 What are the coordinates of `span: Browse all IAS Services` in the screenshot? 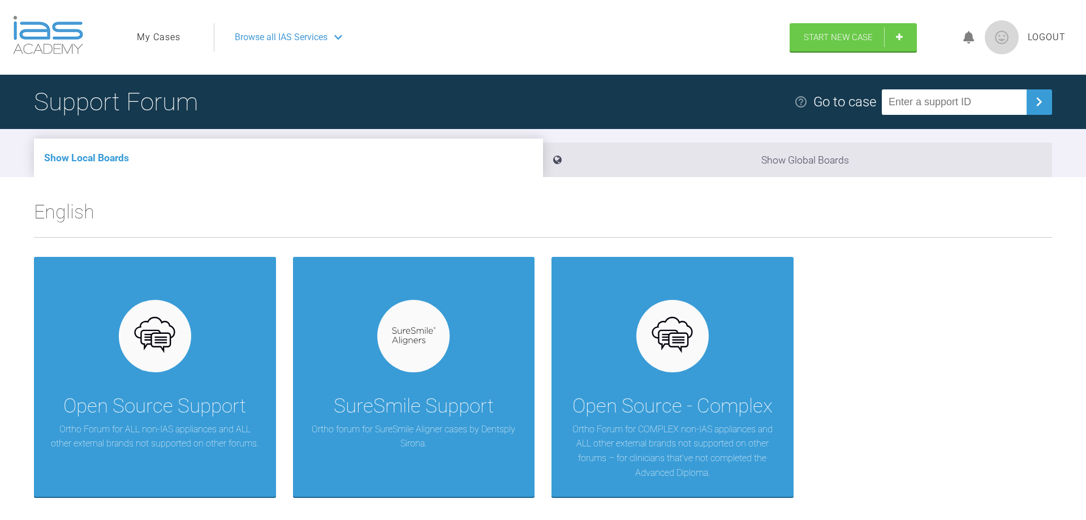 It's located at (281, 37).